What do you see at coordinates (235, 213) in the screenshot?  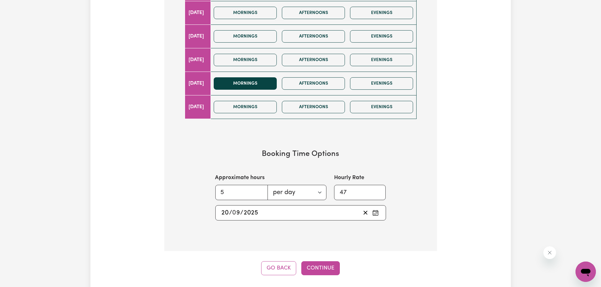 I see `span: 0` at bounding box center [235, 213].